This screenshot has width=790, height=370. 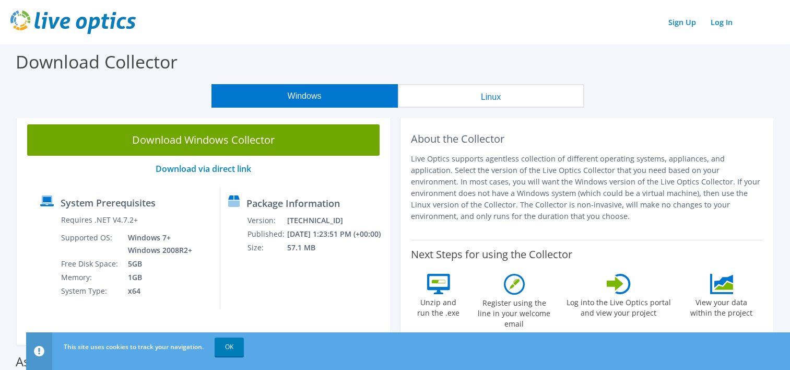 I want to click on label: Requires .NET V4.7.2+, so click(x=99, y=220).